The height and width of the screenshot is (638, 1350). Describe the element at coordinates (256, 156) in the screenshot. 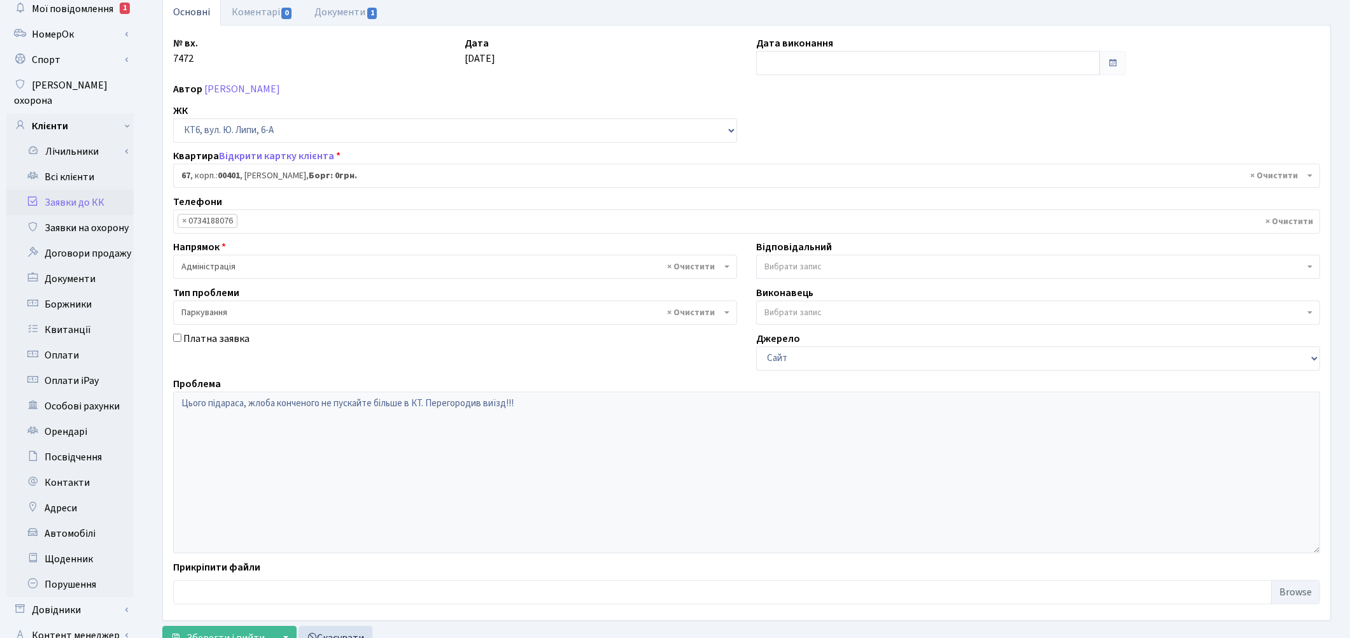

I see `label: Квартира` at that location.